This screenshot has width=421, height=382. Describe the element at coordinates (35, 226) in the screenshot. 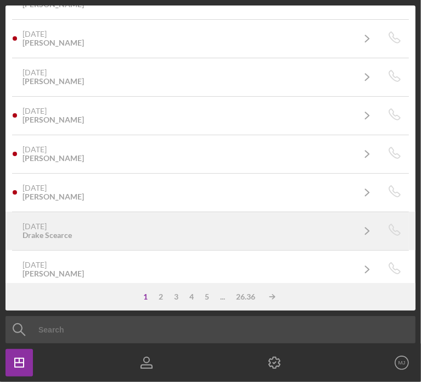

I see `time: 2025-08-05 16:08` at that location.